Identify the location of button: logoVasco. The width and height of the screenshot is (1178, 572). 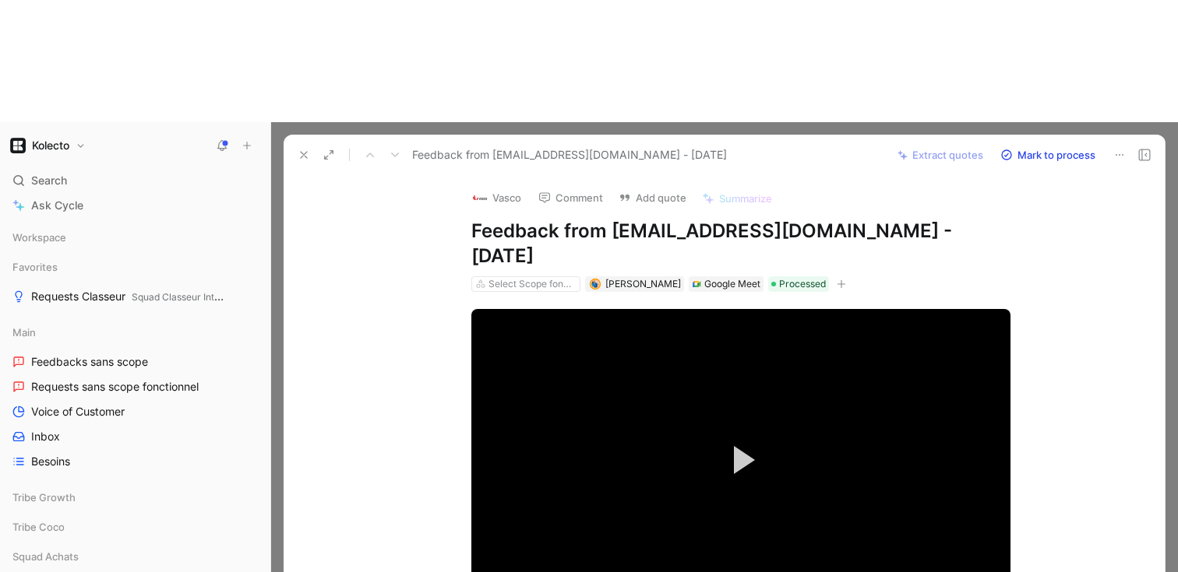
(496, 198).